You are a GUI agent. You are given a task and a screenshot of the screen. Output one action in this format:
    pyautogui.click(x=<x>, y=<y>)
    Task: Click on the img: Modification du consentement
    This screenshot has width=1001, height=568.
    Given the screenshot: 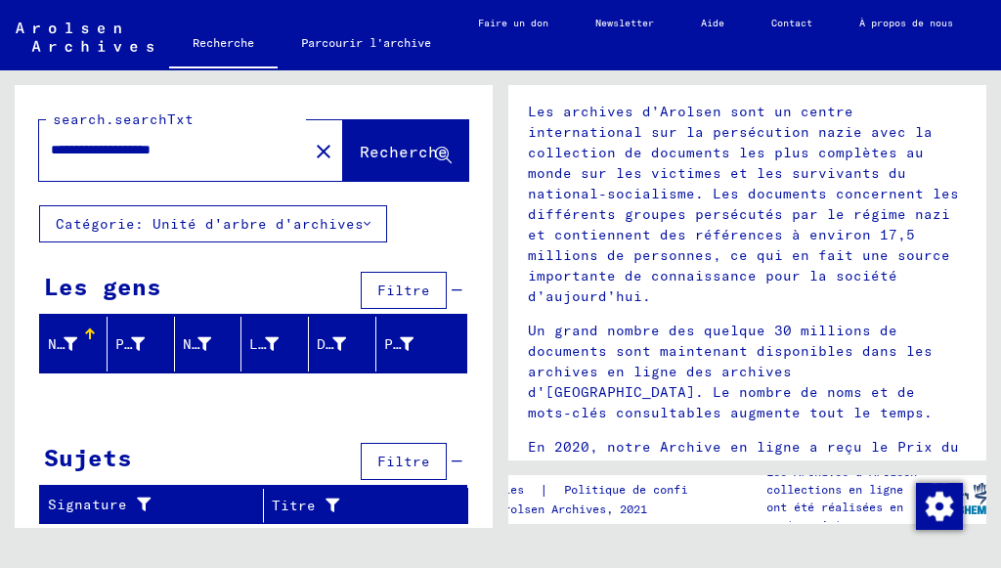 What is the action you would take?
    pyautogui.click(x=940, y=507)
    